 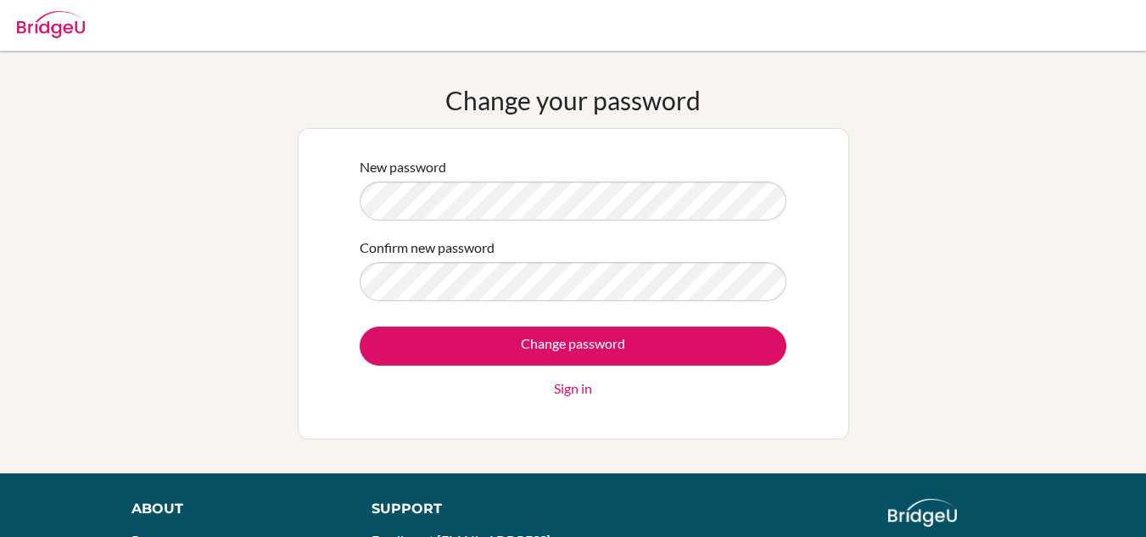 I want to click on label: New password, so click(x=403, y=167).